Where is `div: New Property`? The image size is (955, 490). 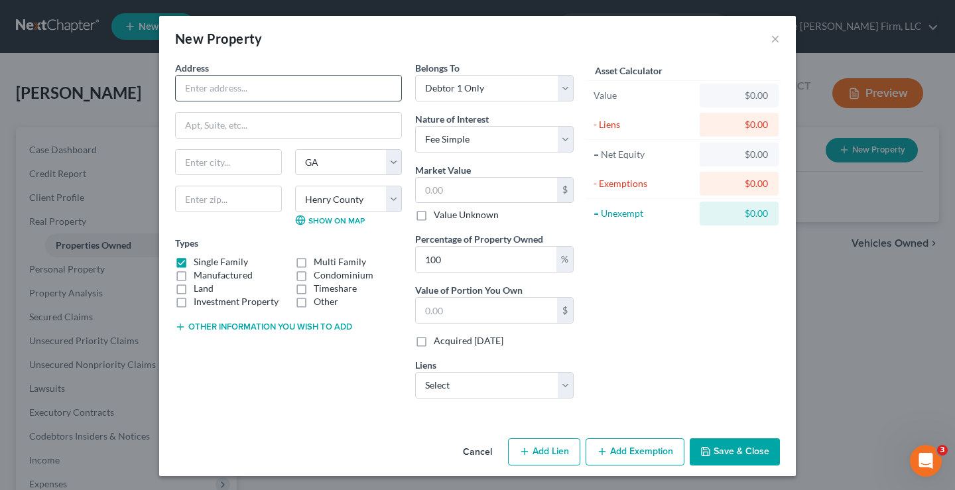 div: New Property is located at coordinates (219, 38).